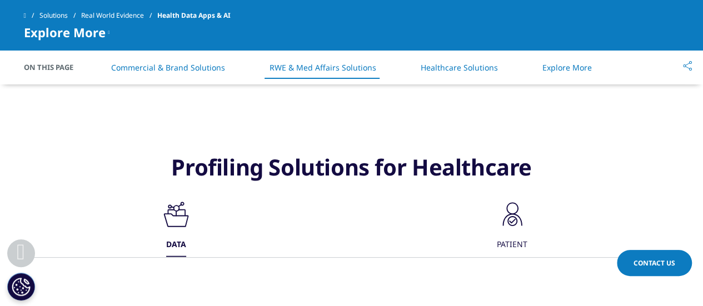 Image resolution: width=703 pixels, height=306 pixels. What do you see at coordinates (176, 245) in the screenshot?
I see `div: DATA` at bounding box center [176, 245].